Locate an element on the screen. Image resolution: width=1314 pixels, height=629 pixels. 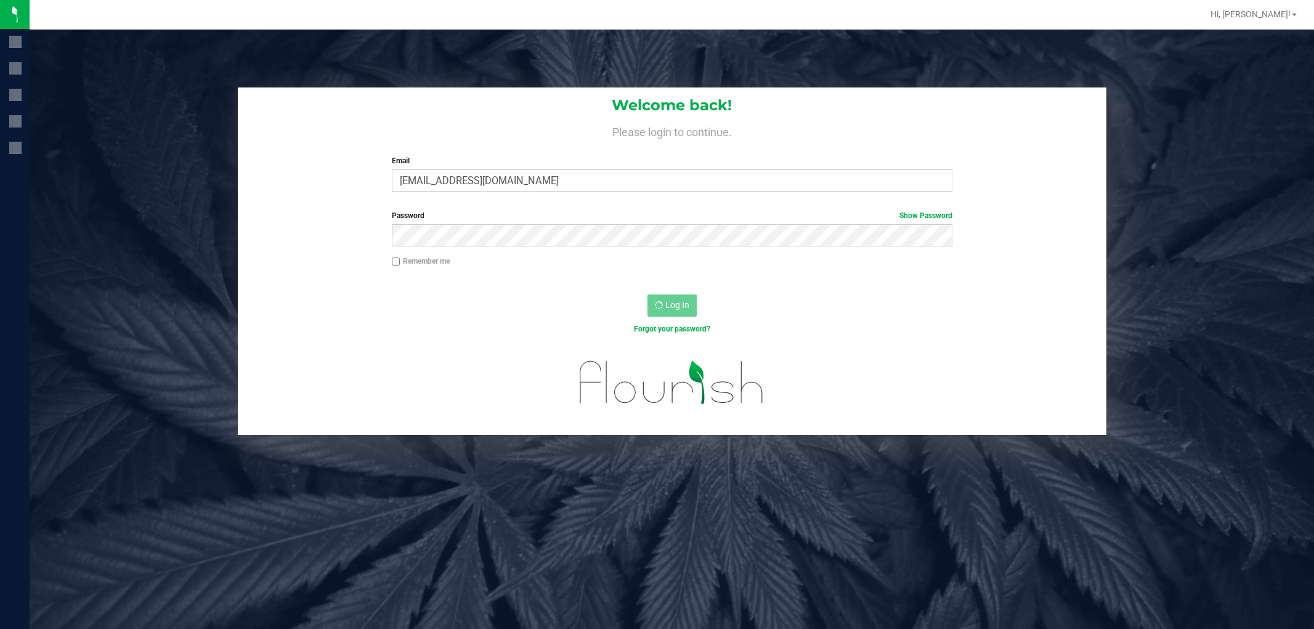
span: Password is located at coordinates (408, 216).